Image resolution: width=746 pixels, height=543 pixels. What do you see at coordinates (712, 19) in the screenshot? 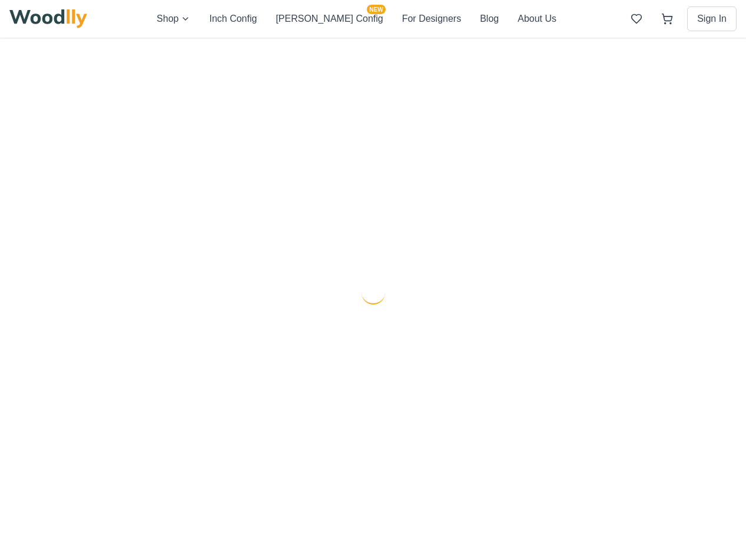
I see `button: Sign In` at bounding box center [712, 19].